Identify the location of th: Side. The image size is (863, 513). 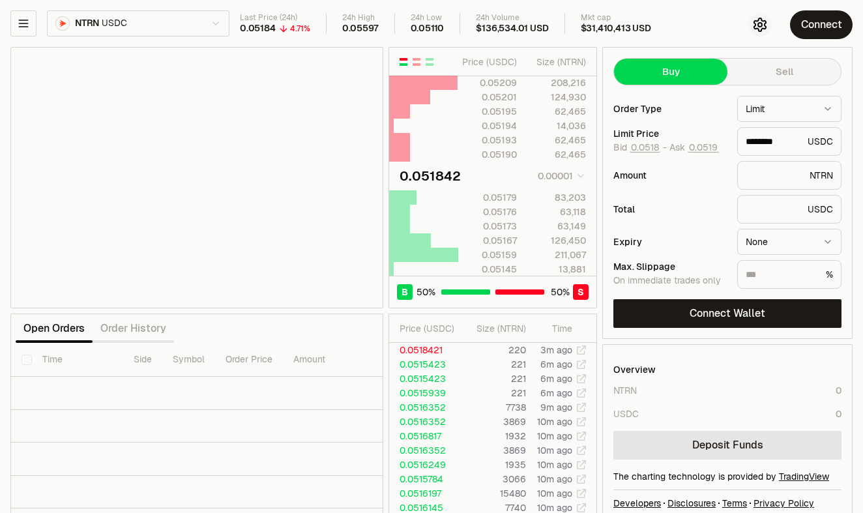
(143, 360).